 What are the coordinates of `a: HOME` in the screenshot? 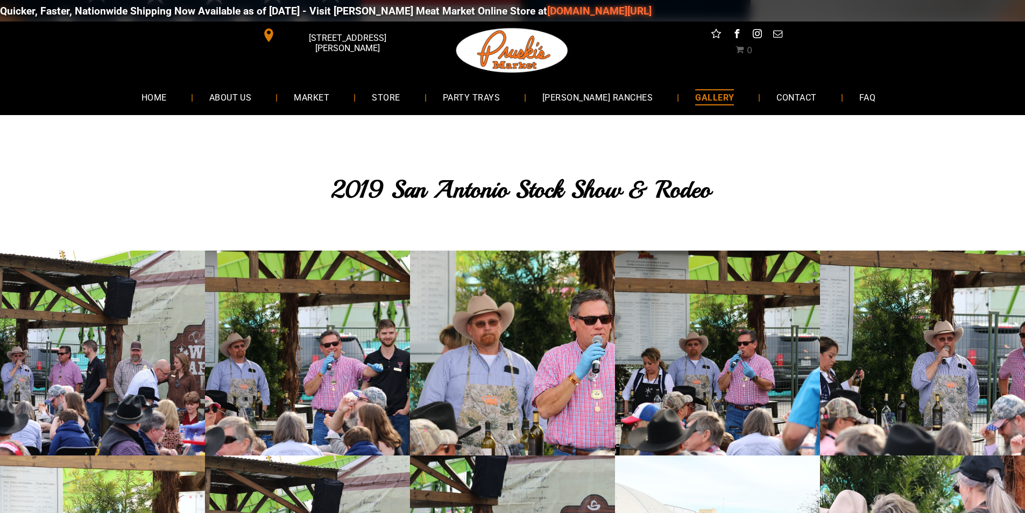 It's located at (154, 97).